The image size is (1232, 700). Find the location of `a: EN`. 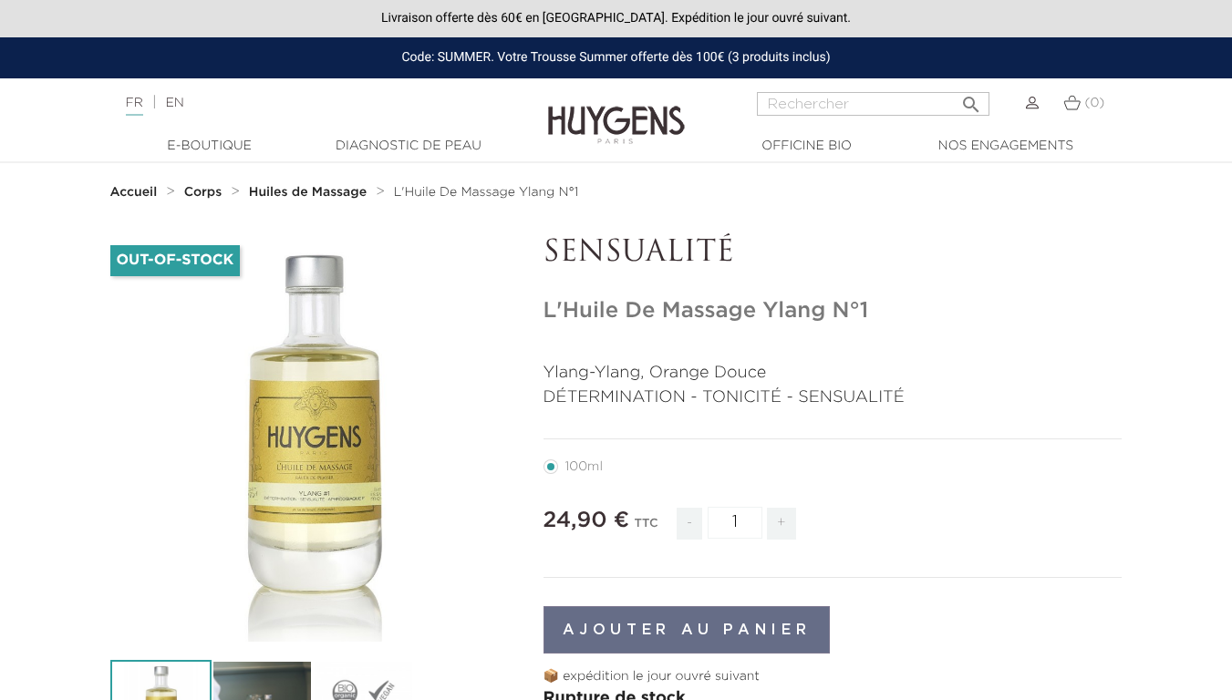

a: EN is located at coordinates (174, 103).